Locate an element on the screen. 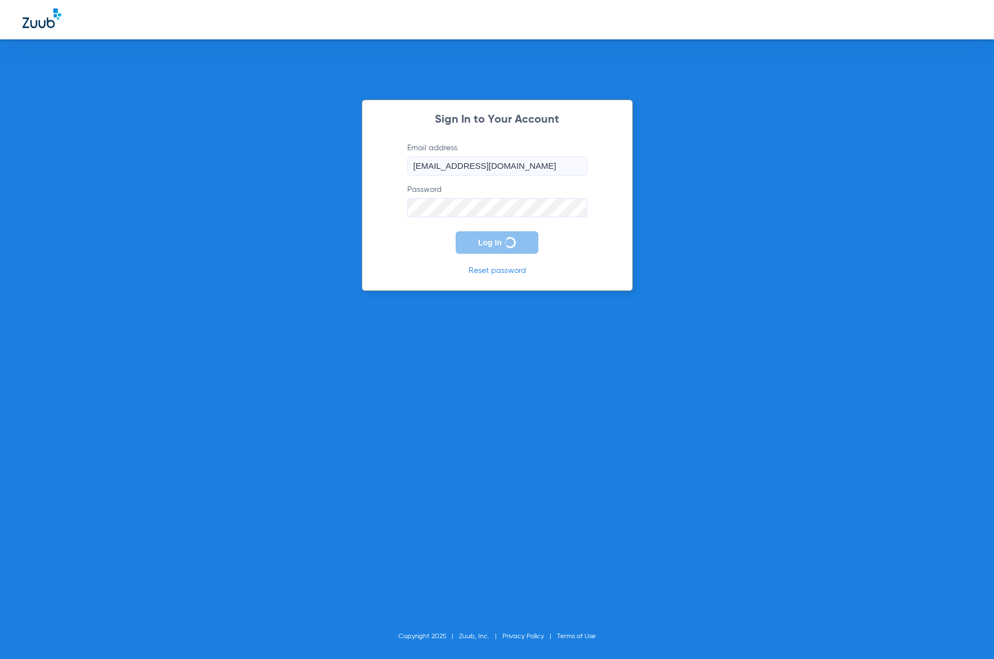  span: Log In is located at coordinates (490, 242).